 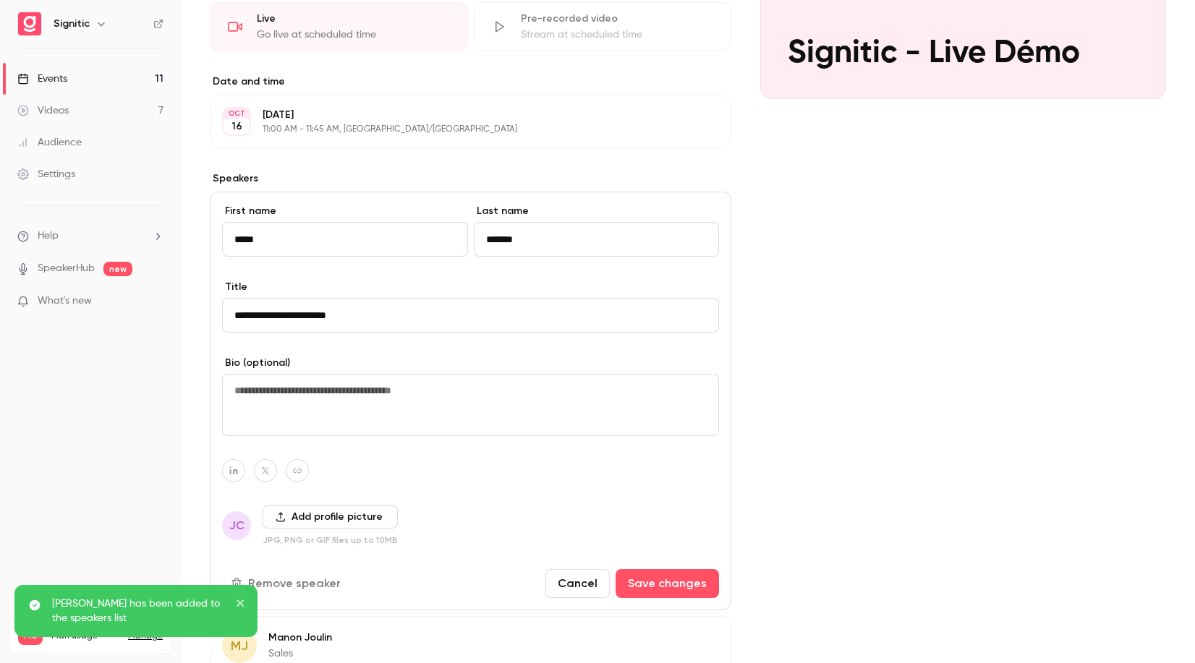 I want to click on div: Settings, so click(x=46, y=174).